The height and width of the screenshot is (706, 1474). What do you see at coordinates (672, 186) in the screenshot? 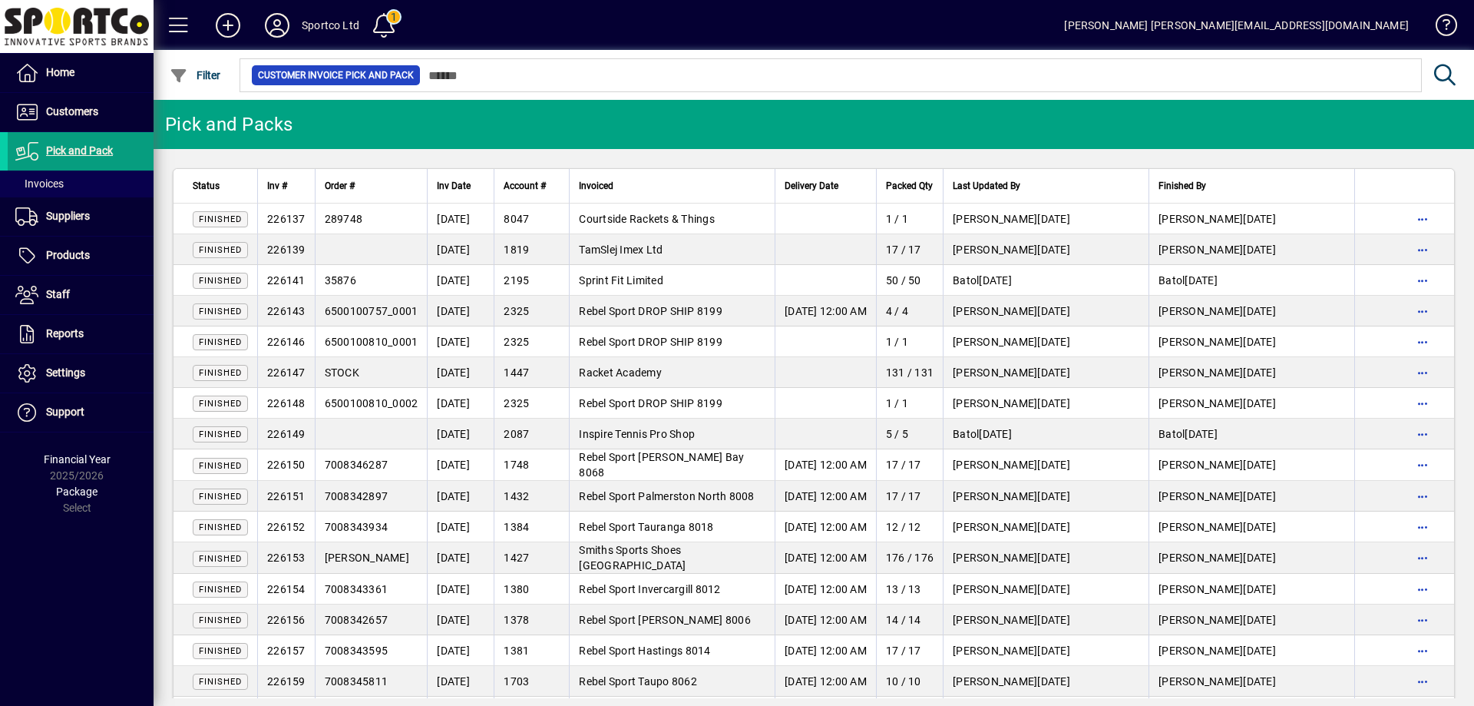
I see `div: Invoiced` at bounding box center [672, 186].